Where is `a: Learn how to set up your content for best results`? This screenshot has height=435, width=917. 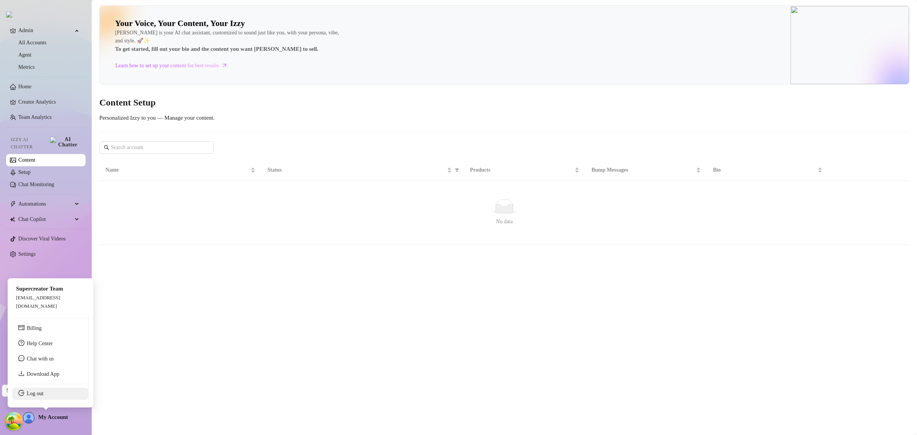
a: Learn how to set up your content for best results is located at coordinates (174, 66).